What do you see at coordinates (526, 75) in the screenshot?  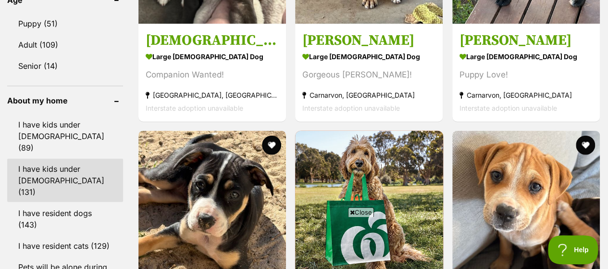 I see `div: Puppy Love!` at bounding box center [526, 75].